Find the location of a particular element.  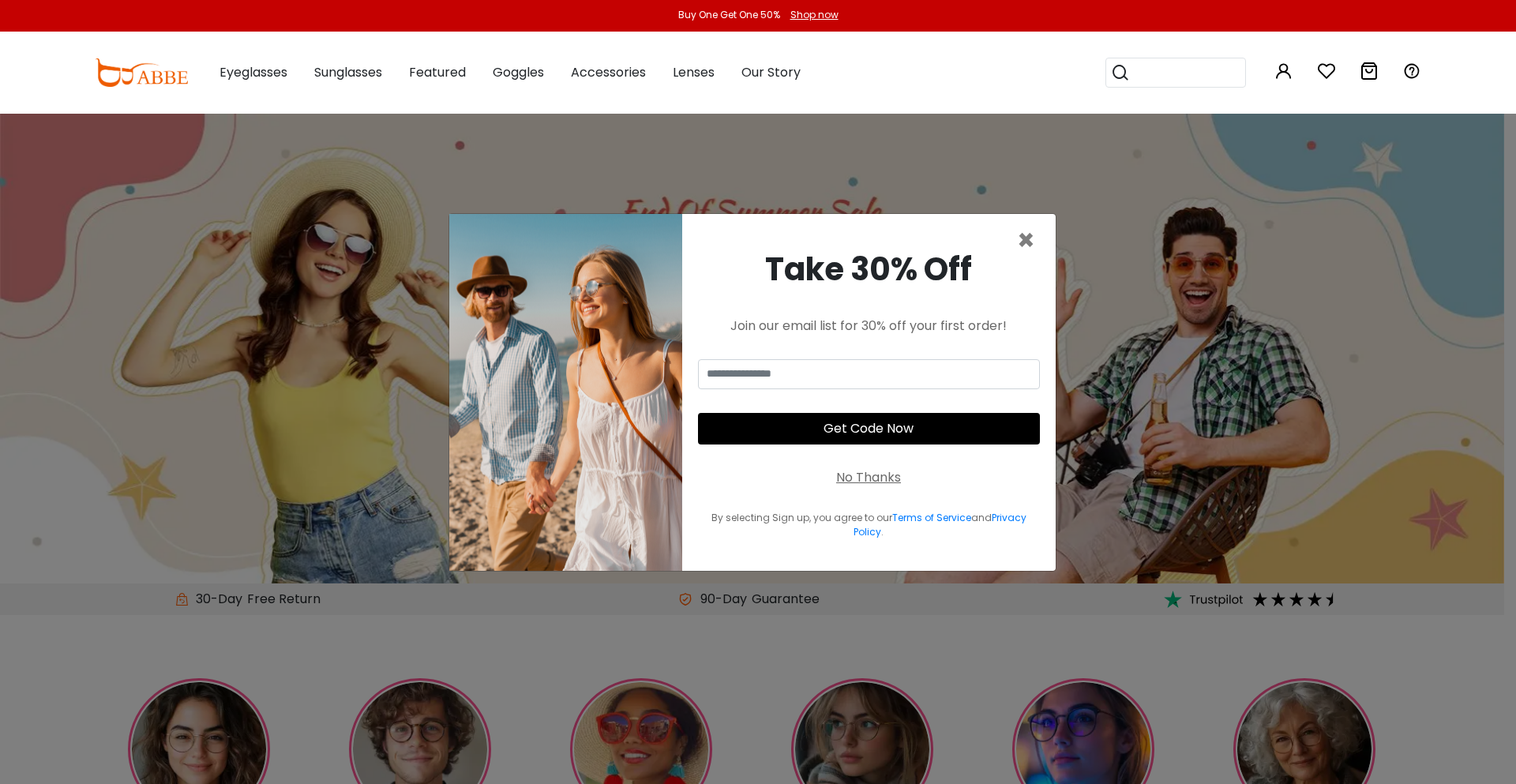

span: Accessories is located at coordinates (608, 72).